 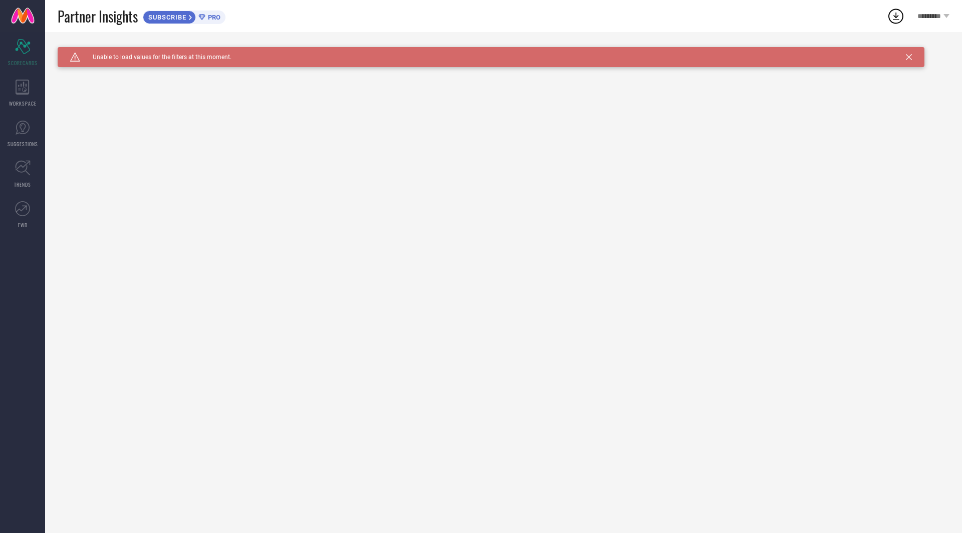 What do you see at coordinates (896, 16) in the screenshot?
I see `div: Open download list` at bounding box center [896, 16].